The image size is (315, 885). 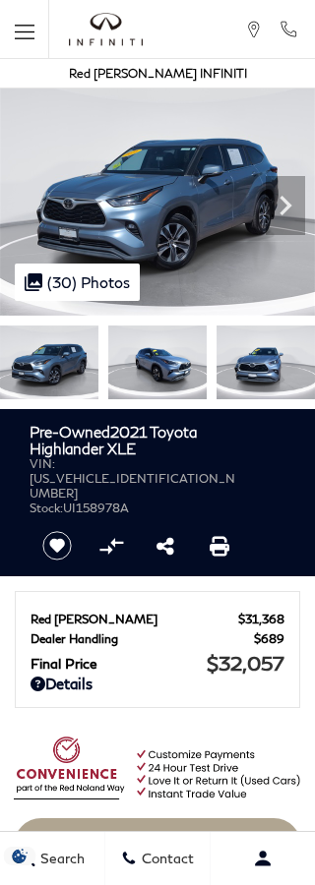 What do you see at coordinates (157, 846) in the screenshot?
I see `a: Start Your Deal` at bounding box center [157, 846].